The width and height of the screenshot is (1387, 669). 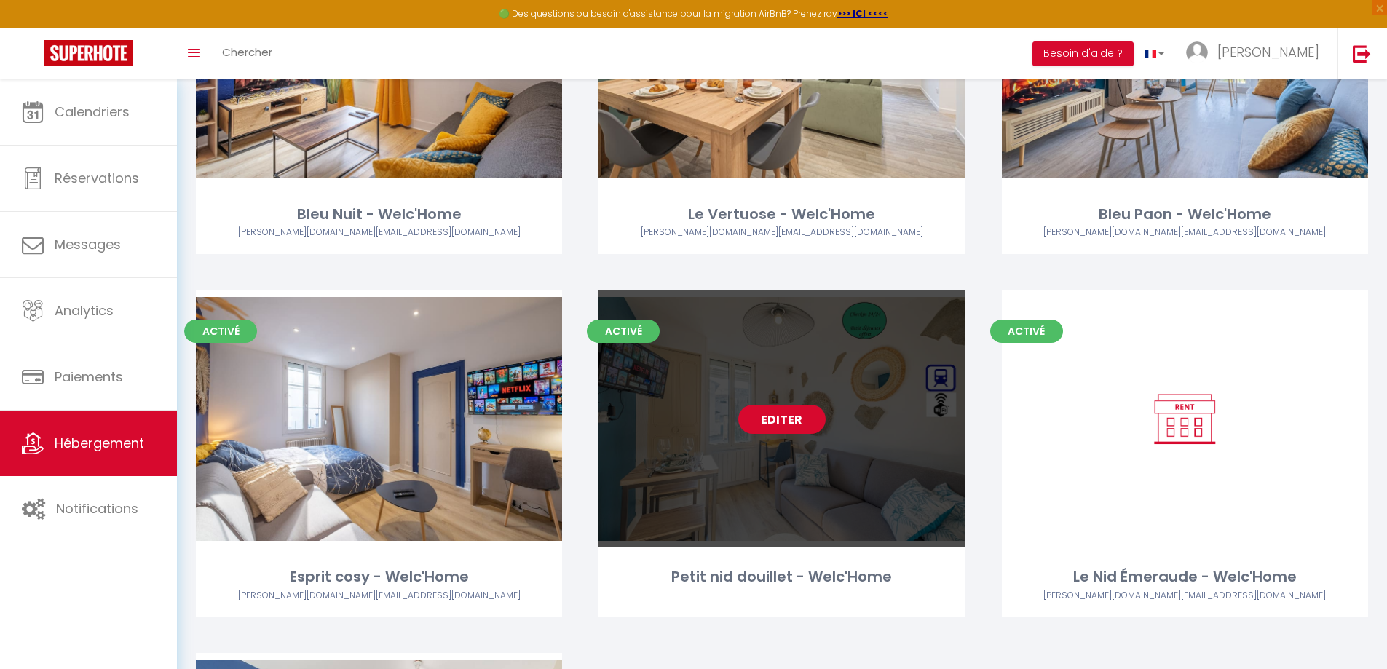 I want to click on span: Chercher, so click(x=247, y=52).